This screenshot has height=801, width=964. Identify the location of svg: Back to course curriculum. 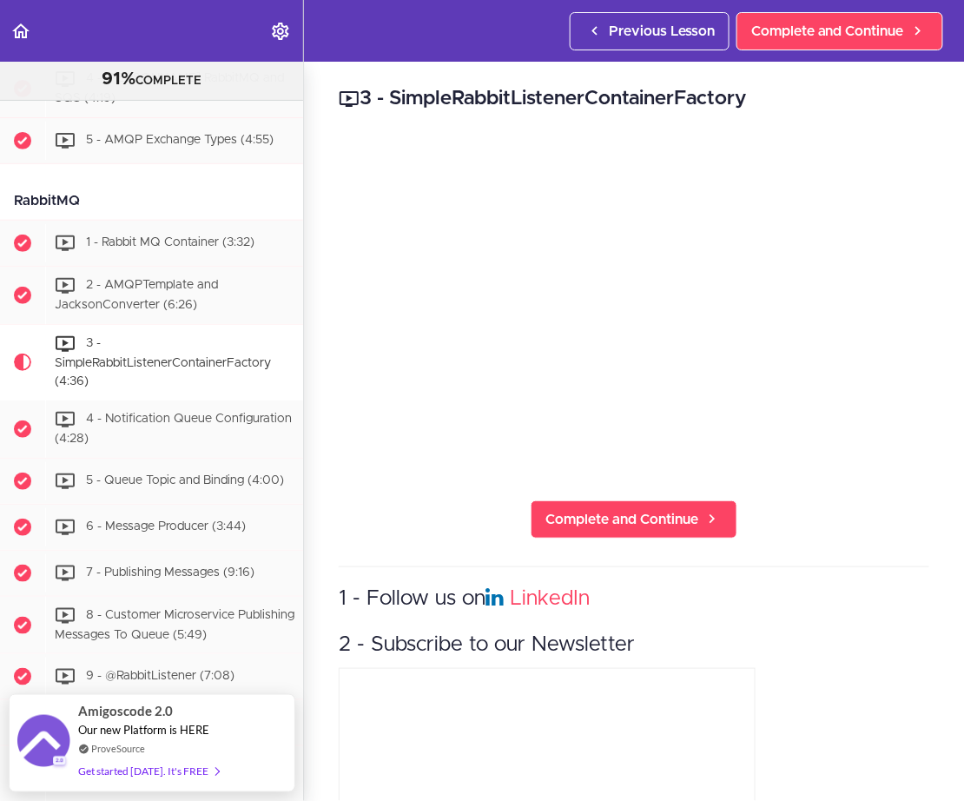
(21, 31).